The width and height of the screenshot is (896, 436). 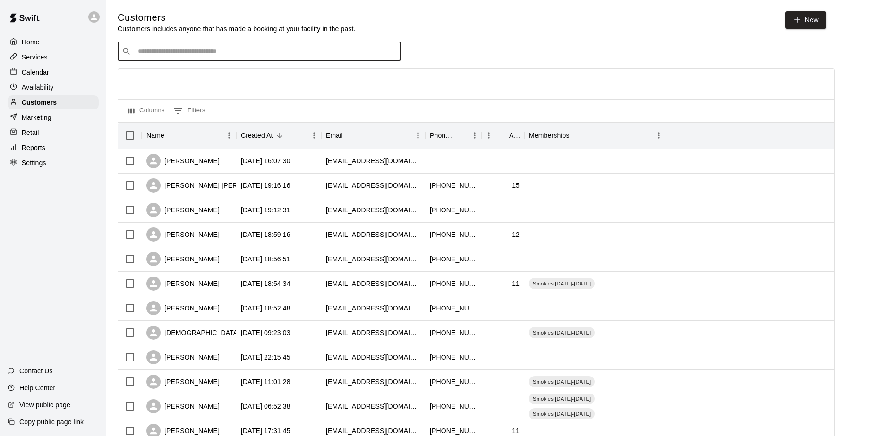 What do you see at coordinates (373, 333) in the screenshot?
I see `div: kdbradford20@gmail.com` at bounding box center [373, 333].